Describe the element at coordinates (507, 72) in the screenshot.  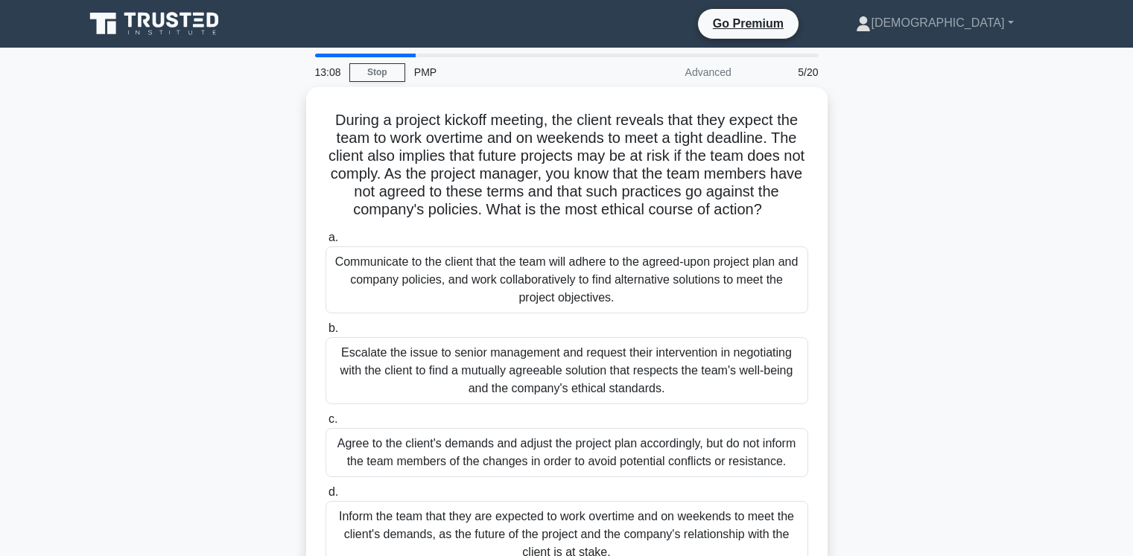
I see `div: PMP` at that location.